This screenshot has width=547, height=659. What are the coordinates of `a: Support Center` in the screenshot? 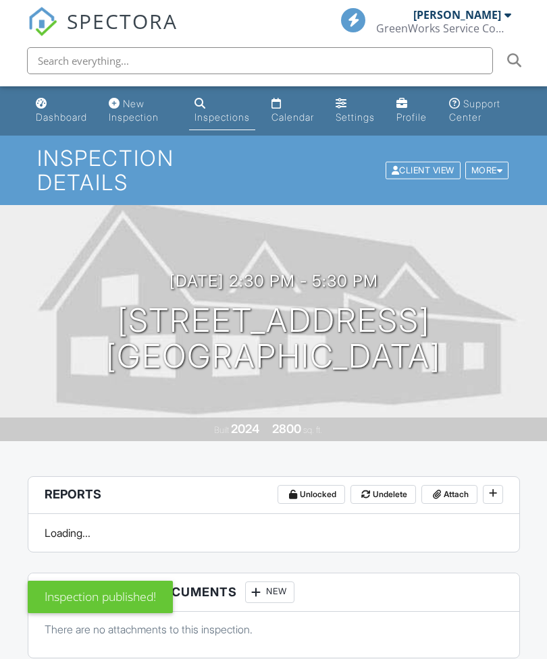 It's located at (480, 111).